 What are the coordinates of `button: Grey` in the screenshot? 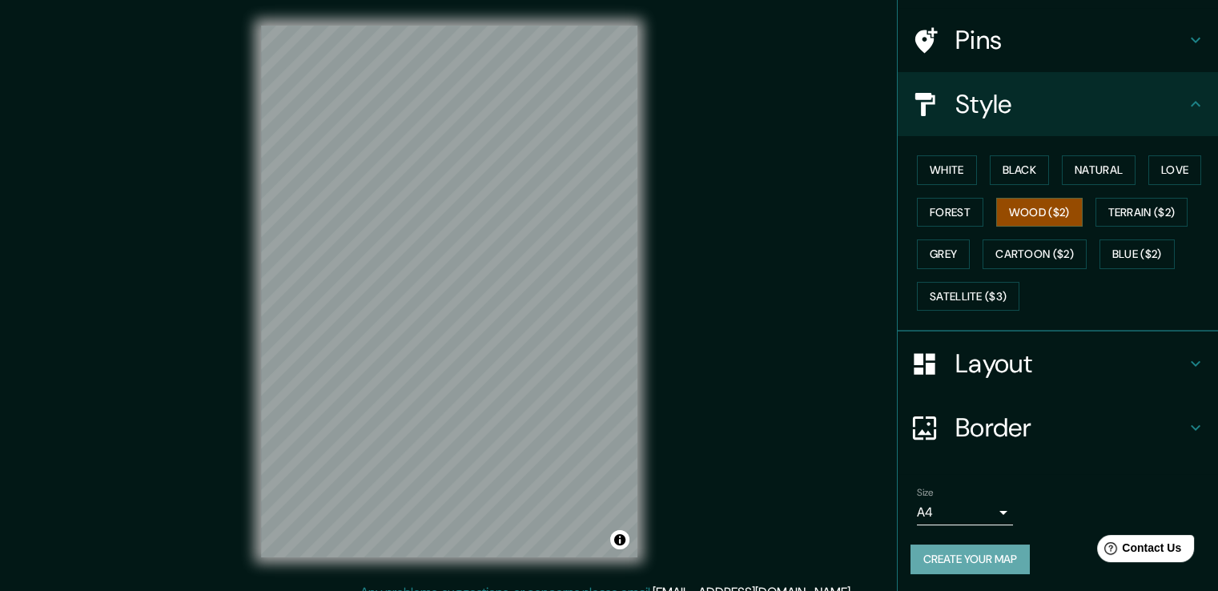 It's located at (944, 254).